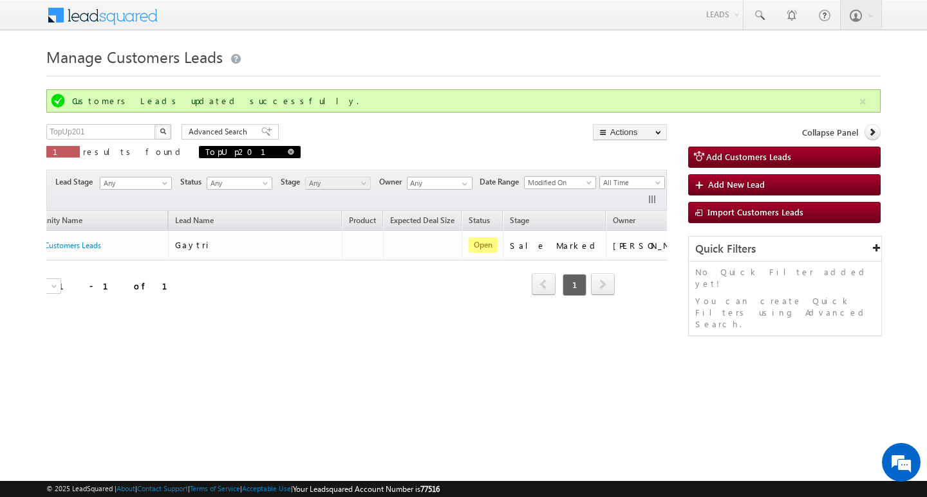 The width and height of the screenshot is (927, 497). What do you see at coordinates (558, 183) in the screenshot?
I see `span: Modified On` at bounding box center [558, 183].